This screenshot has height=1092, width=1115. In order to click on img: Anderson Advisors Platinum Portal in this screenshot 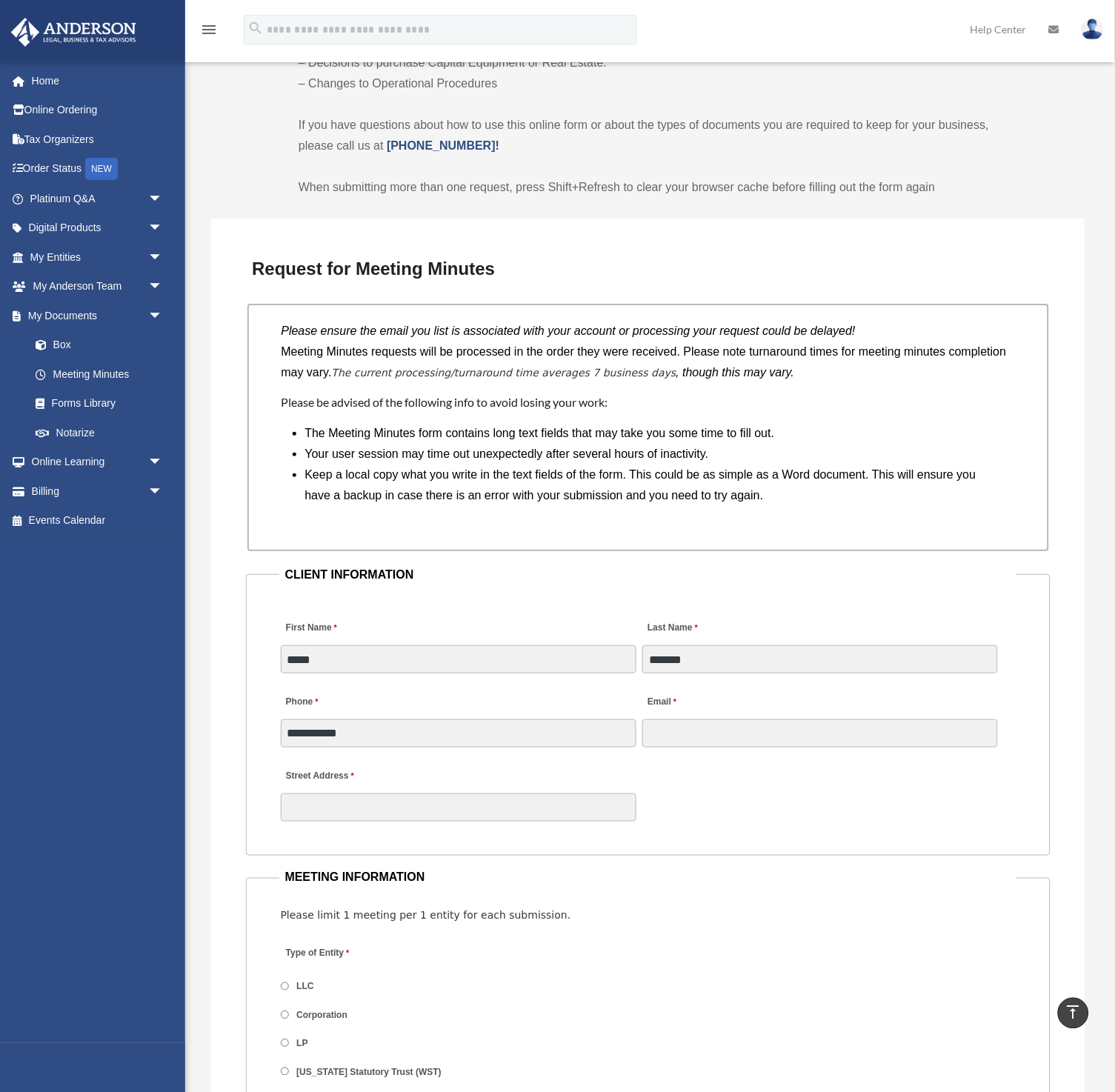, I will do `click(73, 32)`.